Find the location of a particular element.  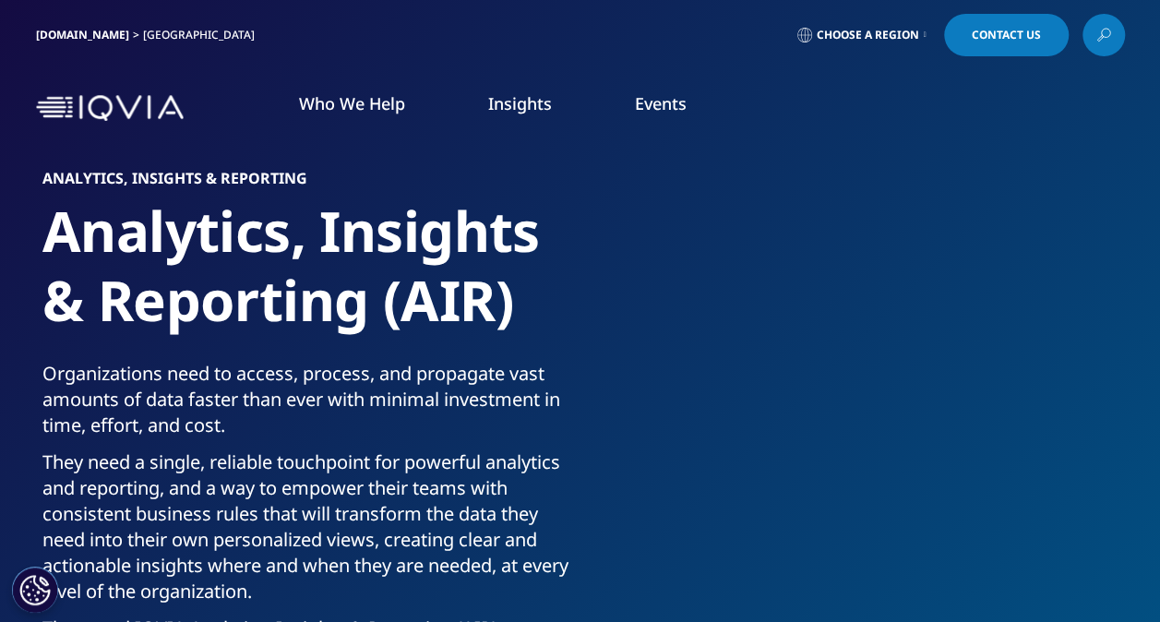

span: Contact Us is located at coordinates (1006, 35).